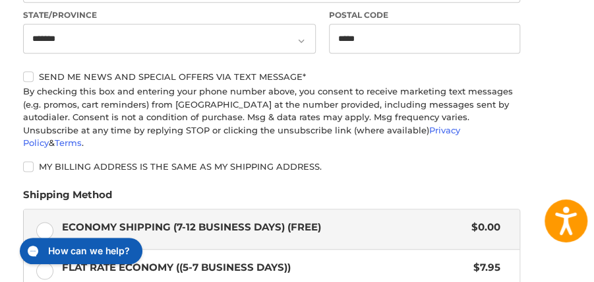 The width and height of the screenshot is (594, 282). What do you see at coordinates (483, 227) in the screenshot?
I see `span: $0.00` at bounding box center [483, 227].